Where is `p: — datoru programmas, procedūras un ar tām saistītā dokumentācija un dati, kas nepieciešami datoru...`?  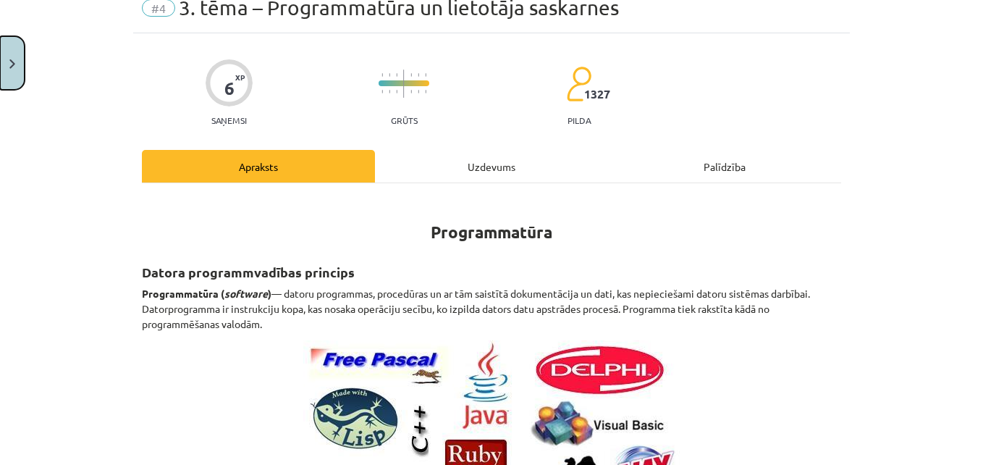 p: — datoru programmas, procedūras un ar tām saistītā dokumentācija un dati, kas nepieciešami datoru... is located at coordinates (491, 308).